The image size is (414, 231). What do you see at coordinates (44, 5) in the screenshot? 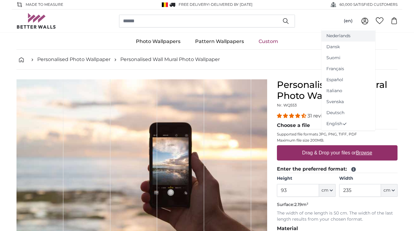
I see `span: Made to Measure` at bounding box center [44, 5].